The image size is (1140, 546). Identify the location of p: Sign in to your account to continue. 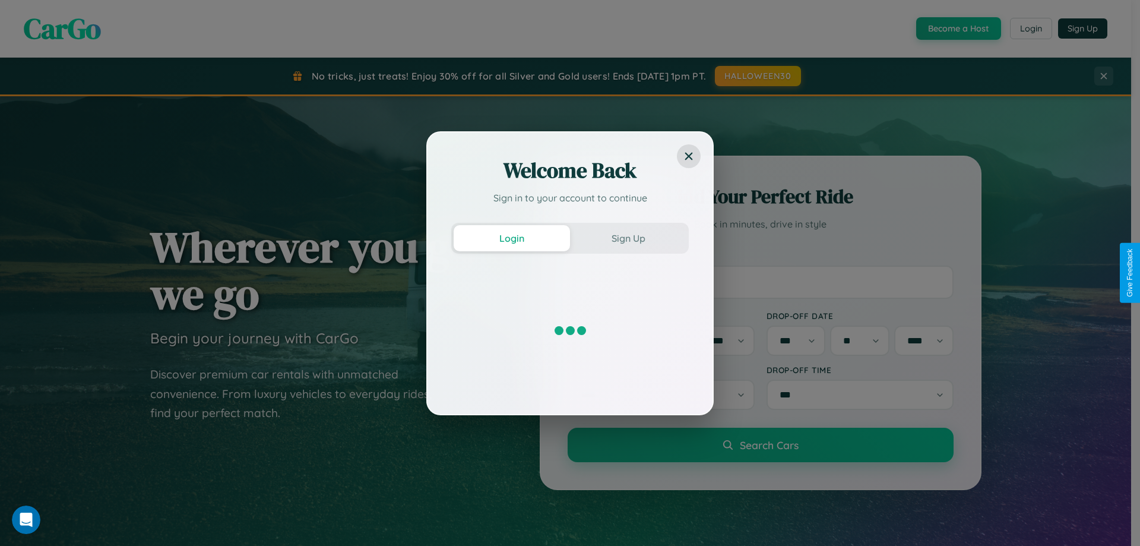
(570, 198).